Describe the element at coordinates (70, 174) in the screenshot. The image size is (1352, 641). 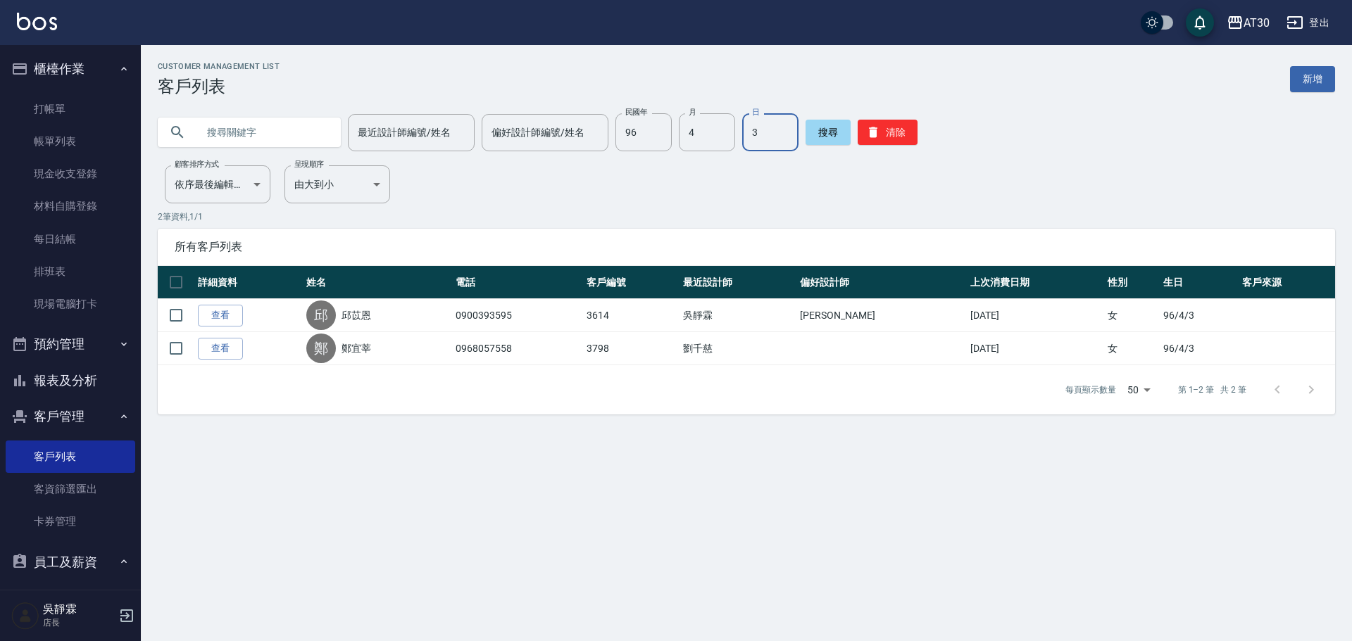
I see `a: 現金收支登錄` at that location.